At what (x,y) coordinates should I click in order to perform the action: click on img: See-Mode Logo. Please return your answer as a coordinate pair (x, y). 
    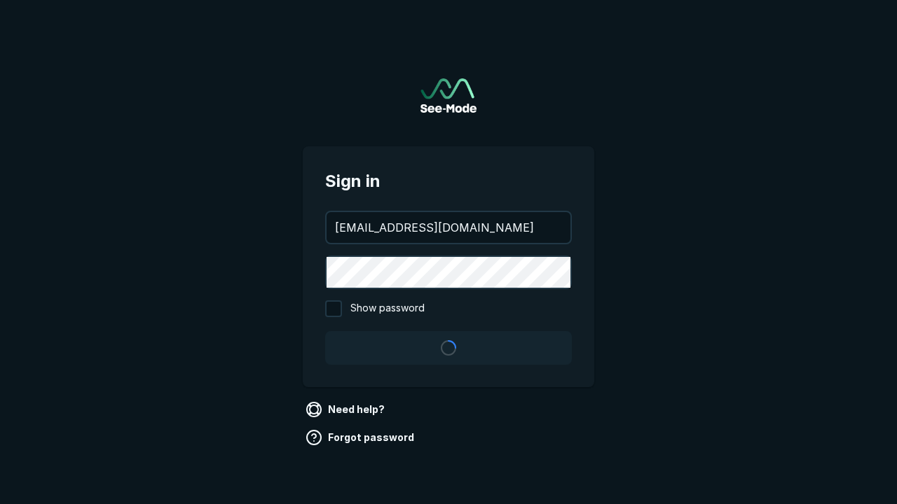
    Looking at the image, I should click on (448, 95).